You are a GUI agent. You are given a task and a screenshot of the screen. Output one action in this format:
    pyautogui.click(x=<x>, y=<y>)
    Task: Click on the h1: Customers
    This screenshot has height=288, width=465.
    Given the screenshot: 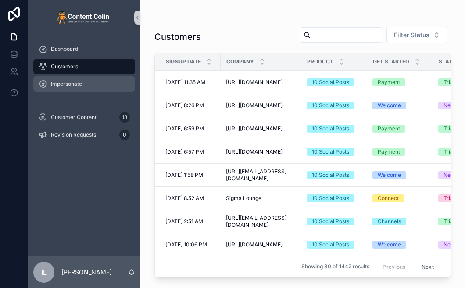 What is the action you would take?
    pyautogui.click(x=178, y=37)
    